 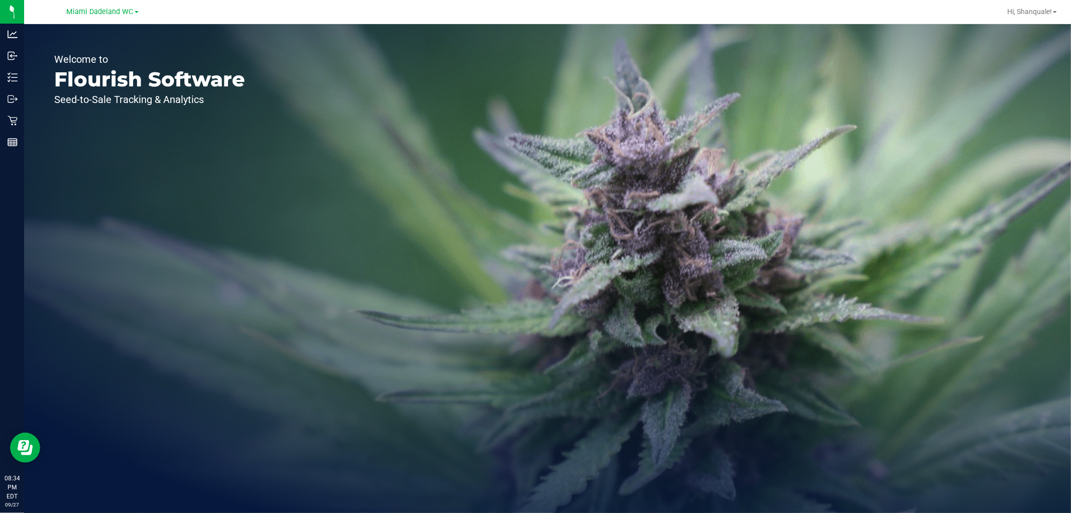 What do you see at coordinates (1029, 12) in the screenshot?
I see `span: Hi, Shanquale!` at bounding box center [1029, 12].